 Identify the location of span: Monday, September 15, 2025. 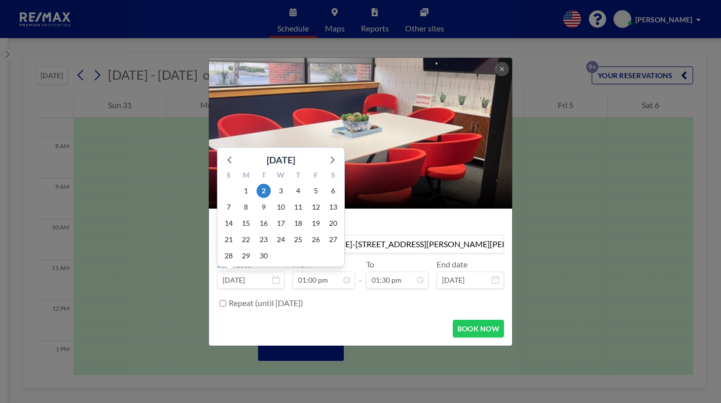
(246, 223).